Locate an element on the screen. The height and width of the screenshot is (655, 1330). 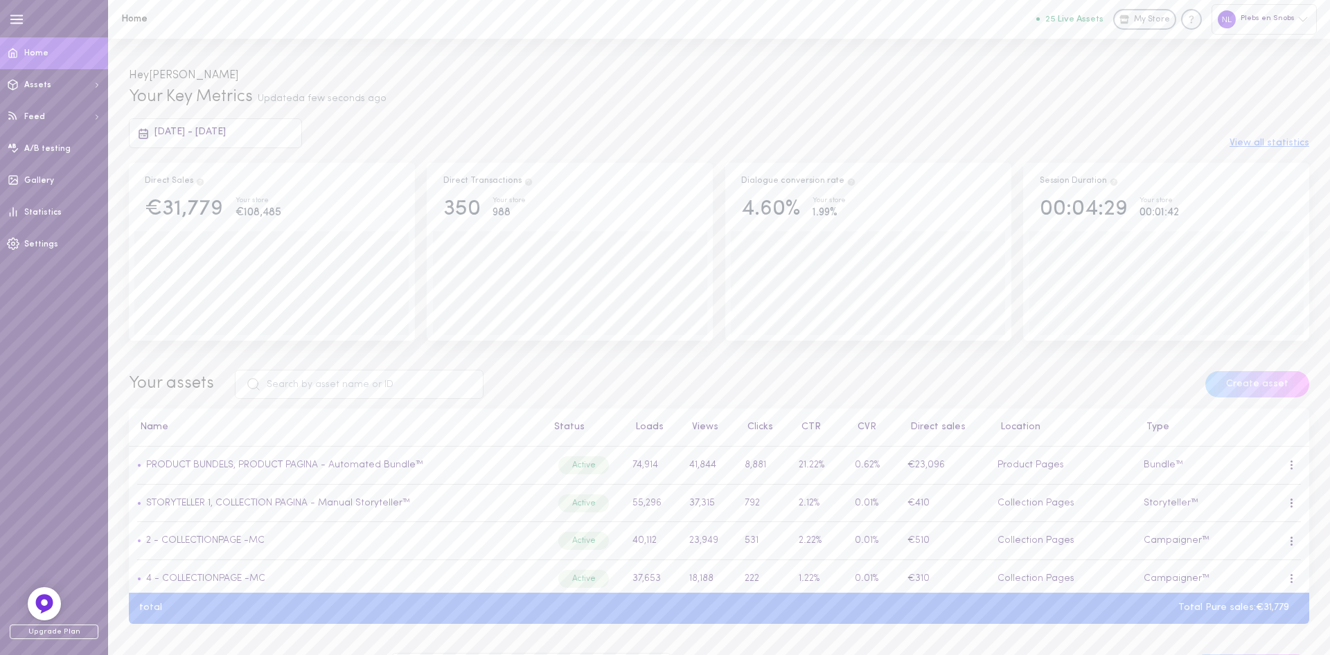
td: 2.12% is located at coordinates (819, 503).